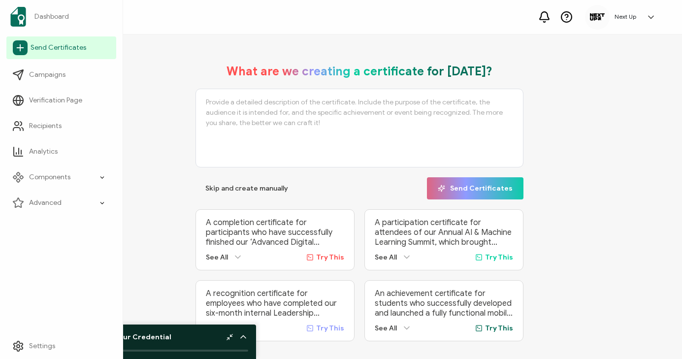 The width and height of the screenshot is (682, 359). Describe the element at coordinates (56, 101) in the screenshot. I see `span: Verification Page` at that location.